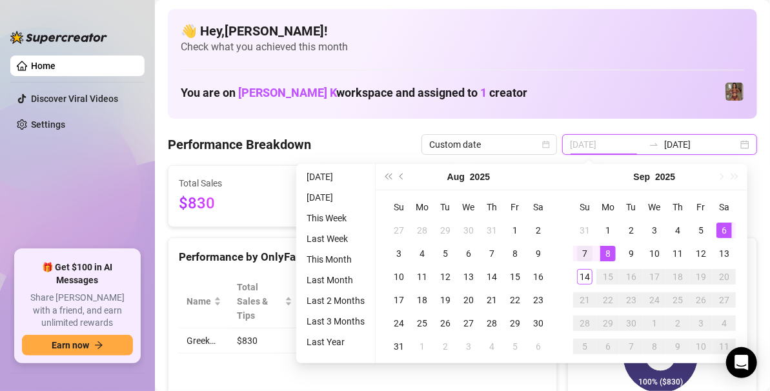  What do you see at coordinates (608, 323) in the screenshot?
I see `div: 29` at bounding box center [608, 323].